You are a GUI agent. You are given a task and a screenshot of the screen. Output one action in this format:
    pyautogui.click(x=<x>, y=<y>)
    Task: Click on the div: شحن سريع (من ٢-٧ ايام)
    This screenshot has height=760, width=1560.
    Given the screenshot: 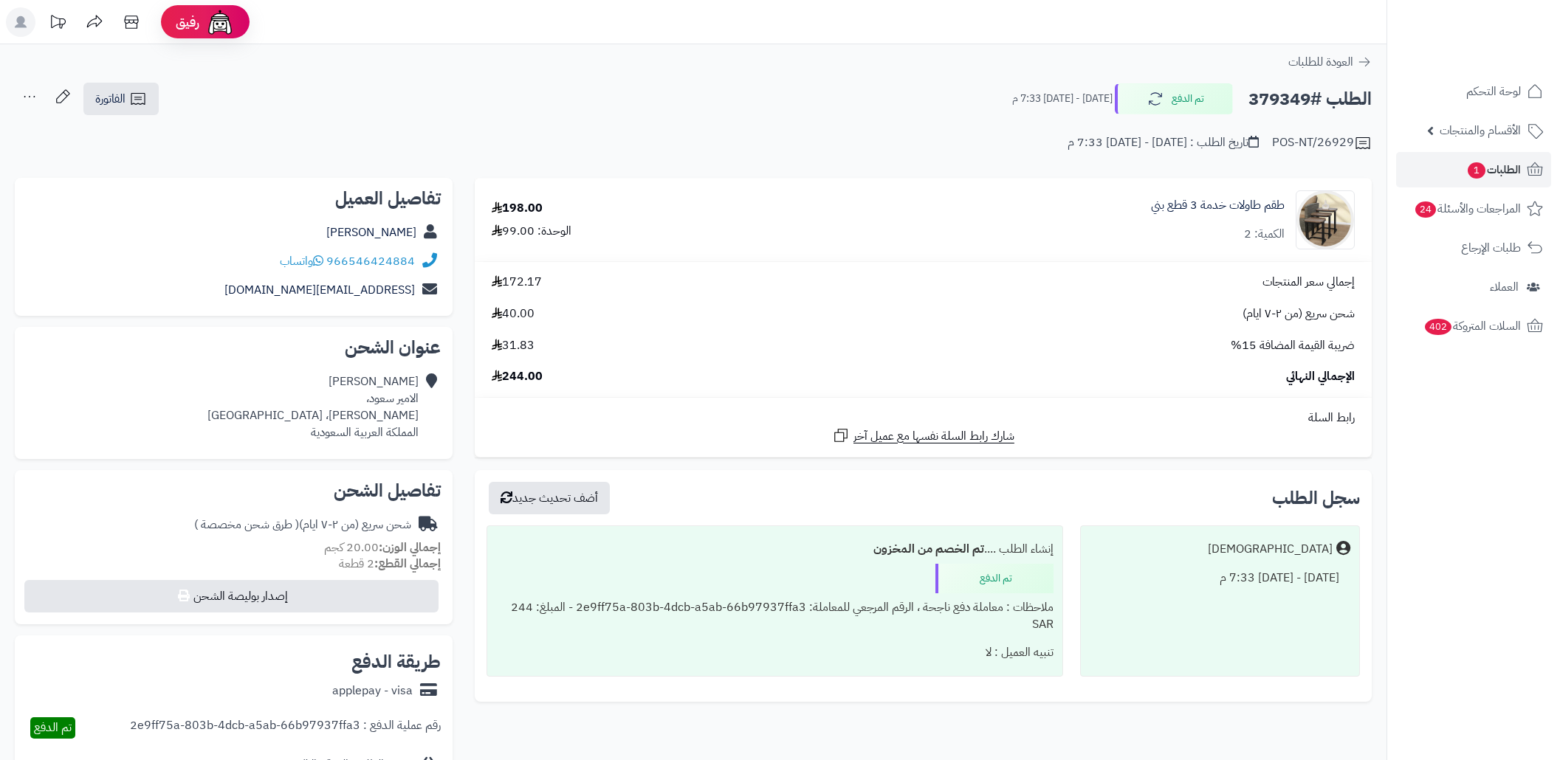 What is the action you would take?
    pyautogui.click(x=303, y=525)
    